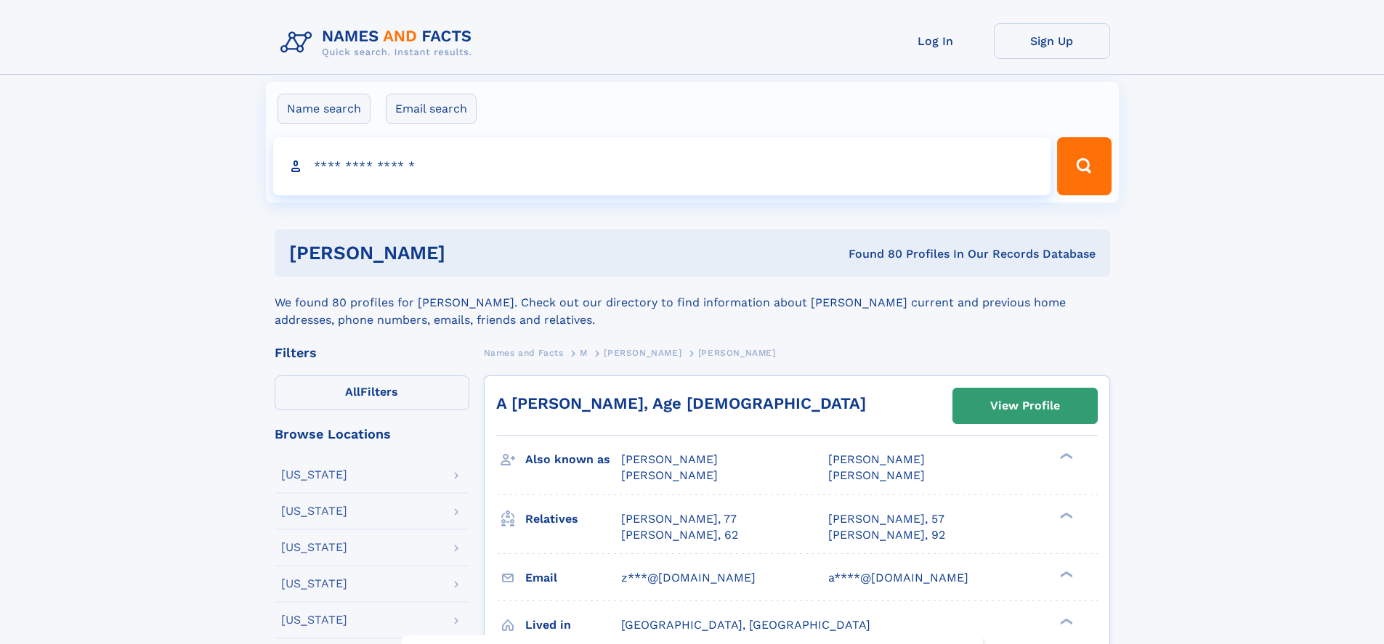 The image size is (1384, 644). I want to click on div: View Profile, so click(1025, 406).